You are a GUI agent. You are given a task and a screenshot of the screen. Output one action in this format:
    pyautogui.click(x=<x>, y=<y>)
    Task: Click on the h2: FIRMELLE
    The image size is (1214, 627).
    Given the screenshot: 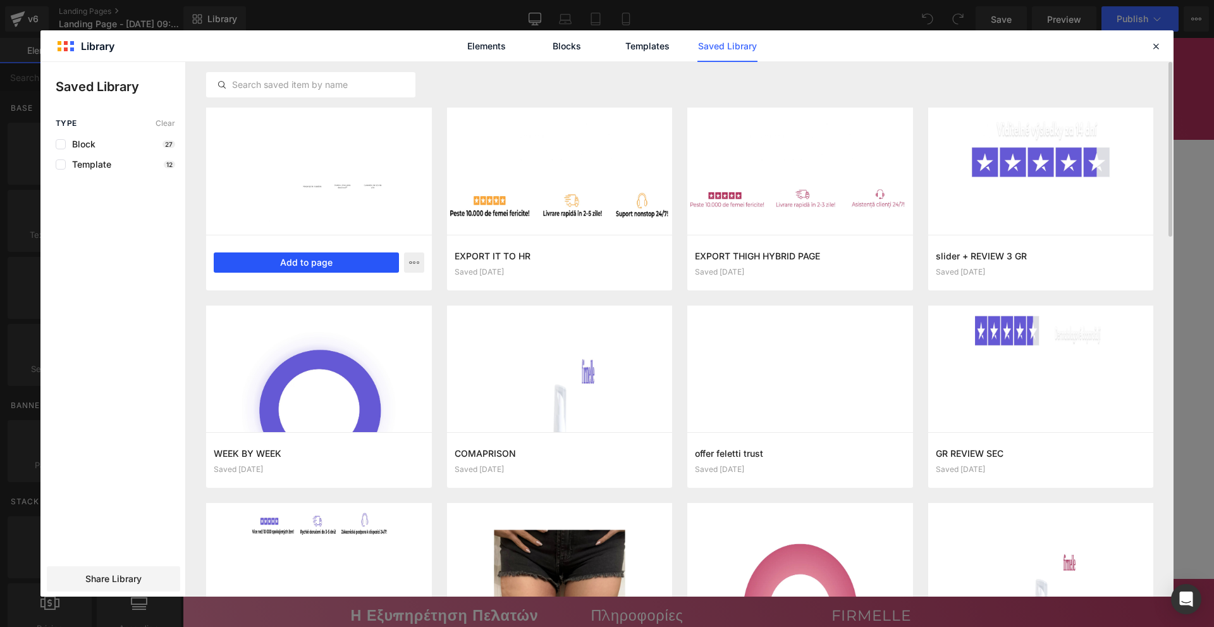 What is the action you would take?
    pyautogui.click(x=756, y=577)
    